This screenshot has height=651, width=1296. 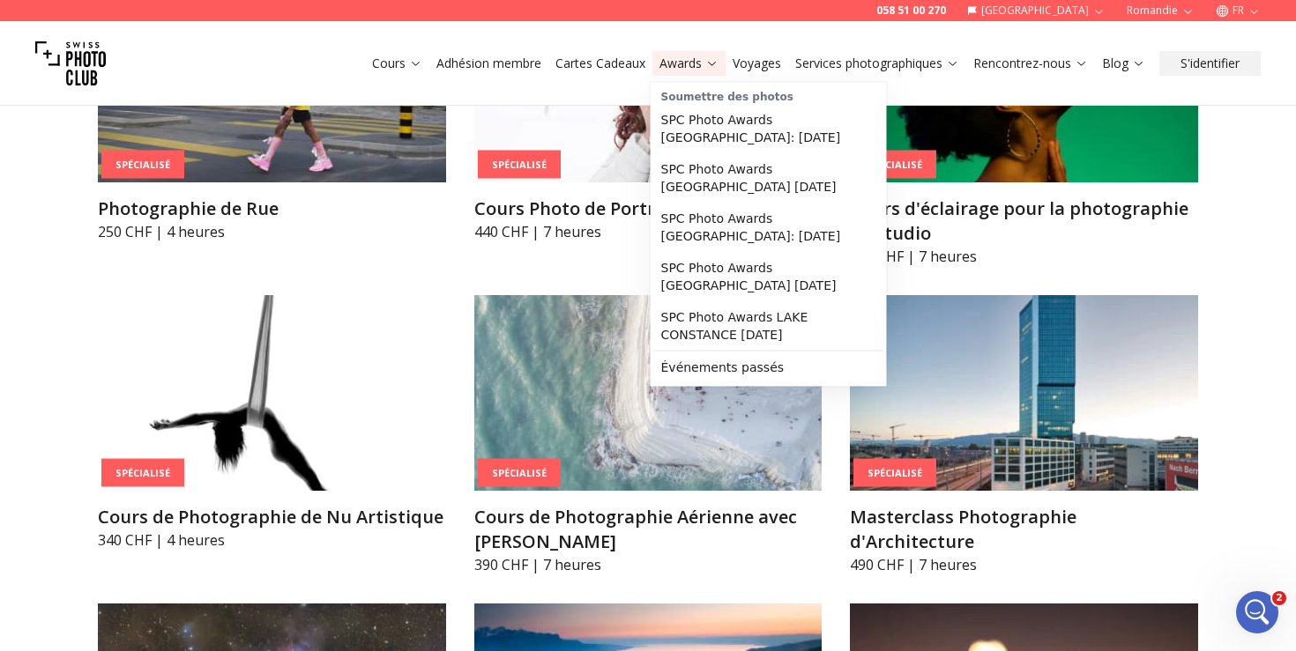 What do you see at coordinates (688, 63) in the screenshot?
I see `button: Awards` at bounding box center [688, 63].